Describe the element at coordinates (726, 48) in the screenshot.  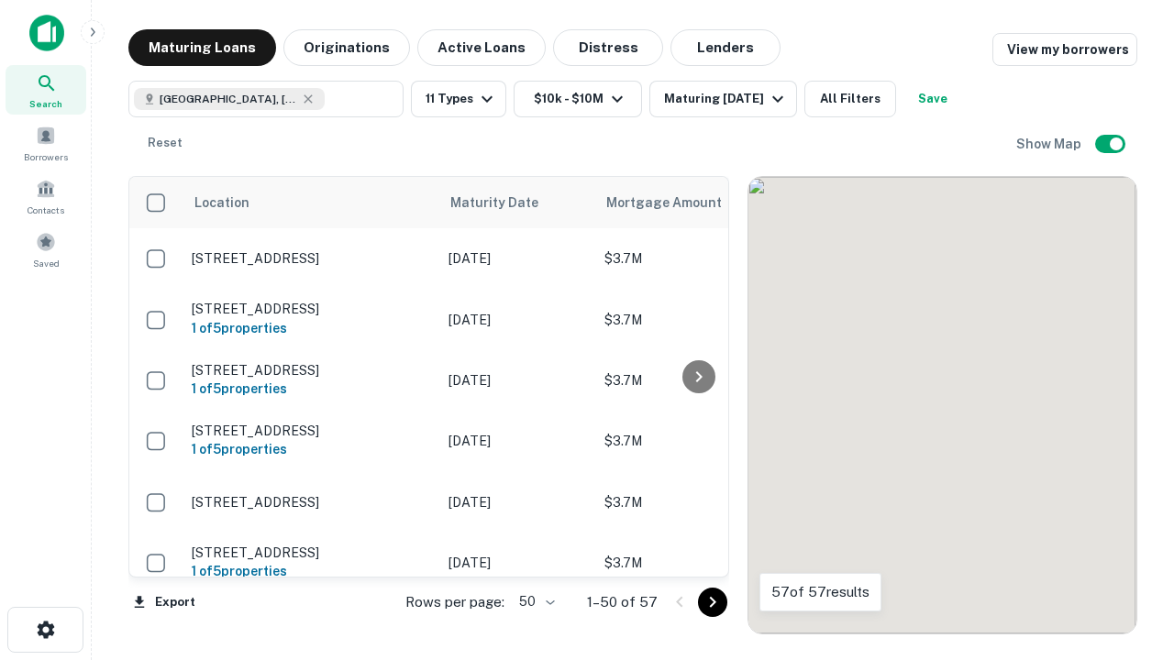
I see `button: Lenders` at that location.